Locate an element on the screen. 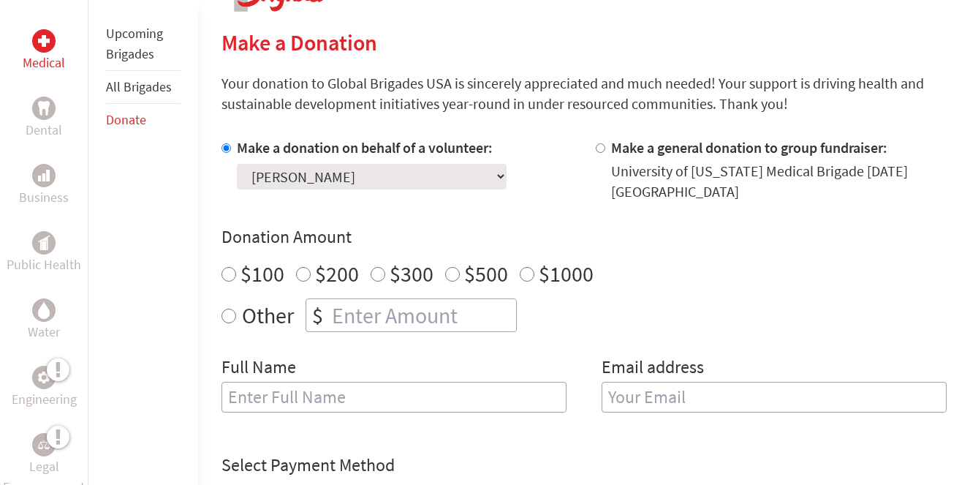 This screenshot has height=485, width=970. div: Engineering is located at coordinates (44, 377).